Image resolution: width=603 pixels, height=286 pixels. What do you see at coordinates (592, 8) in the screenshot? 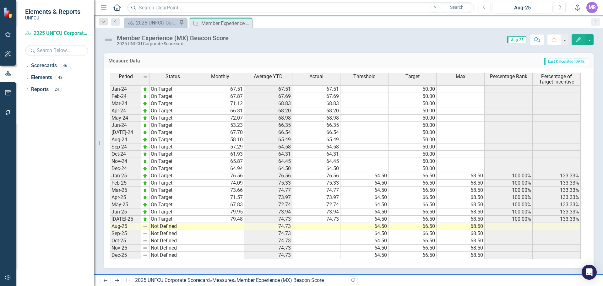
I see `button: MR` at bounding box center [592, 8].